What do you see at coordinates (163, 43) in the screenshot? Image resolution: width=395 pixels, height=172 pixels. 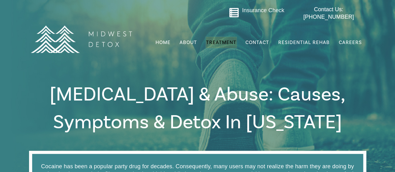 I see `a: Home` at bounding box center [163, 43].